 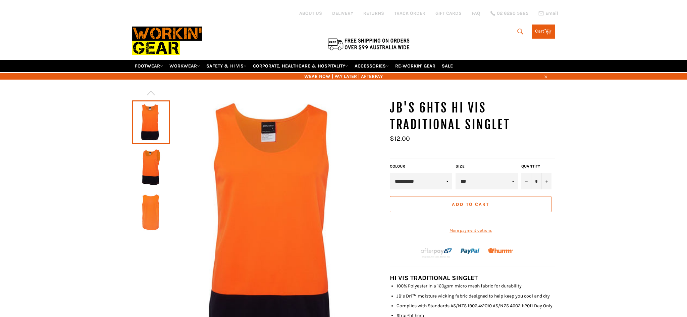 I want to click on a: ACCESSORIES, so click(x=372, y=66).